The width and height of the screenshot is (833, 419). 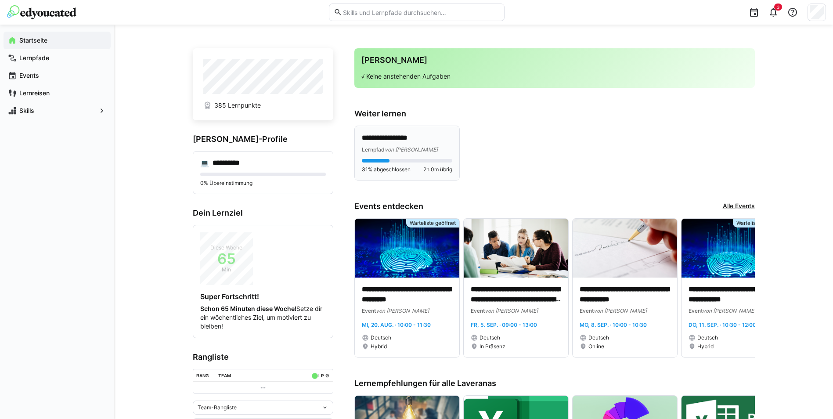 What do you see at coordinates (263, 357) in the screenshot?
I see `h3: Rangliste` at bounding box center [263, 357].